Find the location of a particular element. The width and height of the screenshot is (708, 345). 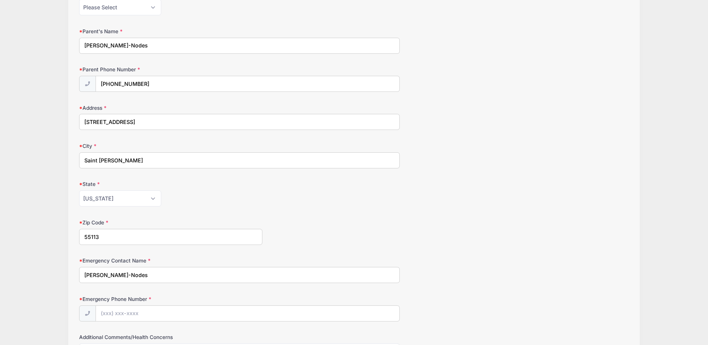

label: Parent Phone Number is located at coordinates (170, 69).